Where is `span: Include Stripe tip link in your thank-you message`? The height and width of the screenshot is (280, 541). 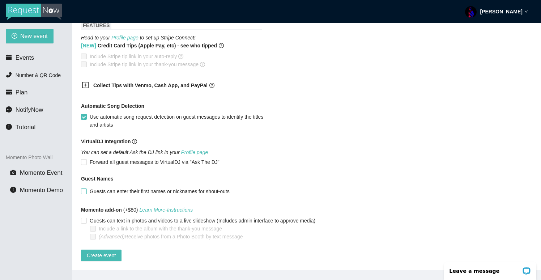 span: Include Stripe tip link in your thank-you message is located at coordinates (147, 64).